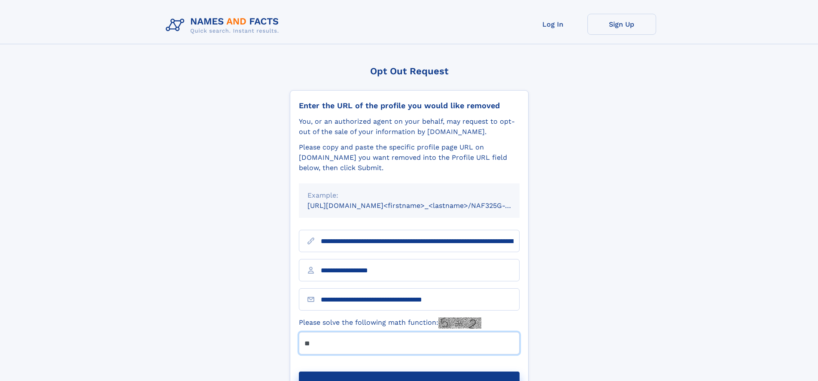 This screenshot has width=818, height=381. I want to click on label: Please solve the following math function:, so click(390, 323).